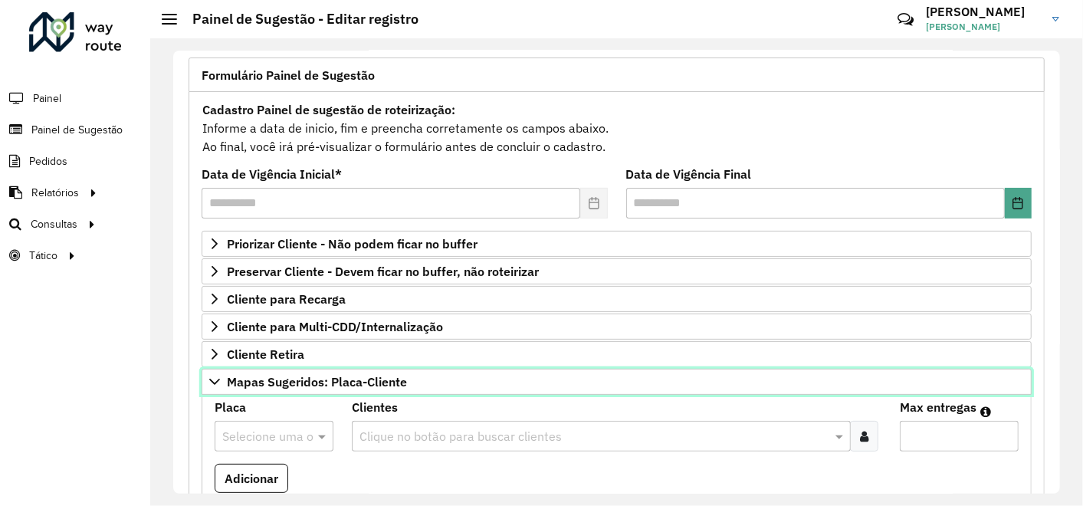 The image size is (1083, 506). Describe the element at coordinates (375, 407) in the screenshot. I see `label: Clientes` at that location.